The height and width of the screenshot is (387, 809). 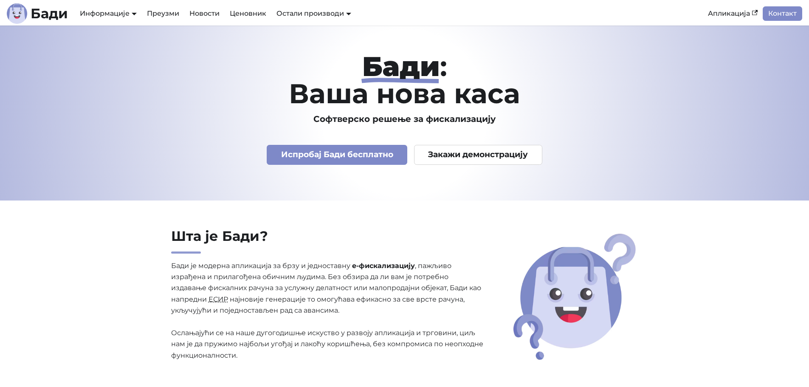 I want to click on a: Остали производи, so click(x=314, y=13).